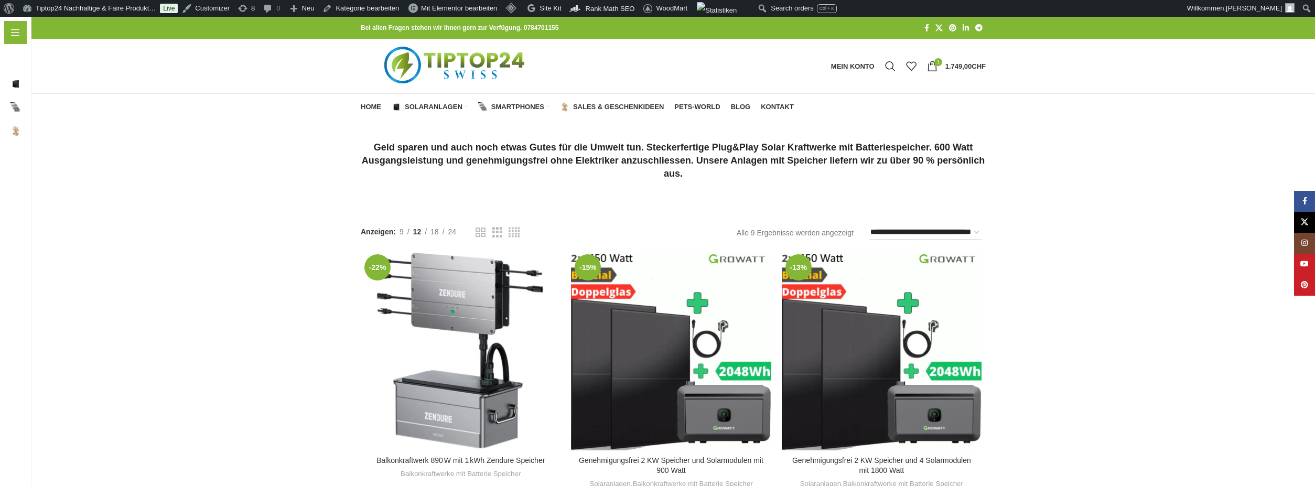 The height and width of the screenshot is (486, 1315). I want to click on a: LinkedIn Social Link, so click(966, 28).